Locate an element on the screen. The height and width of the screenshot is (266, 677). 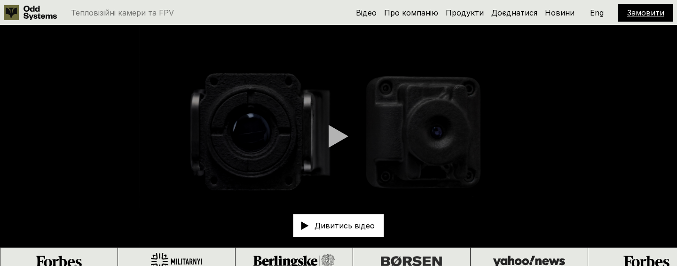
p: Тепловізійні камери та FPV is located at coordinates (122, 13).